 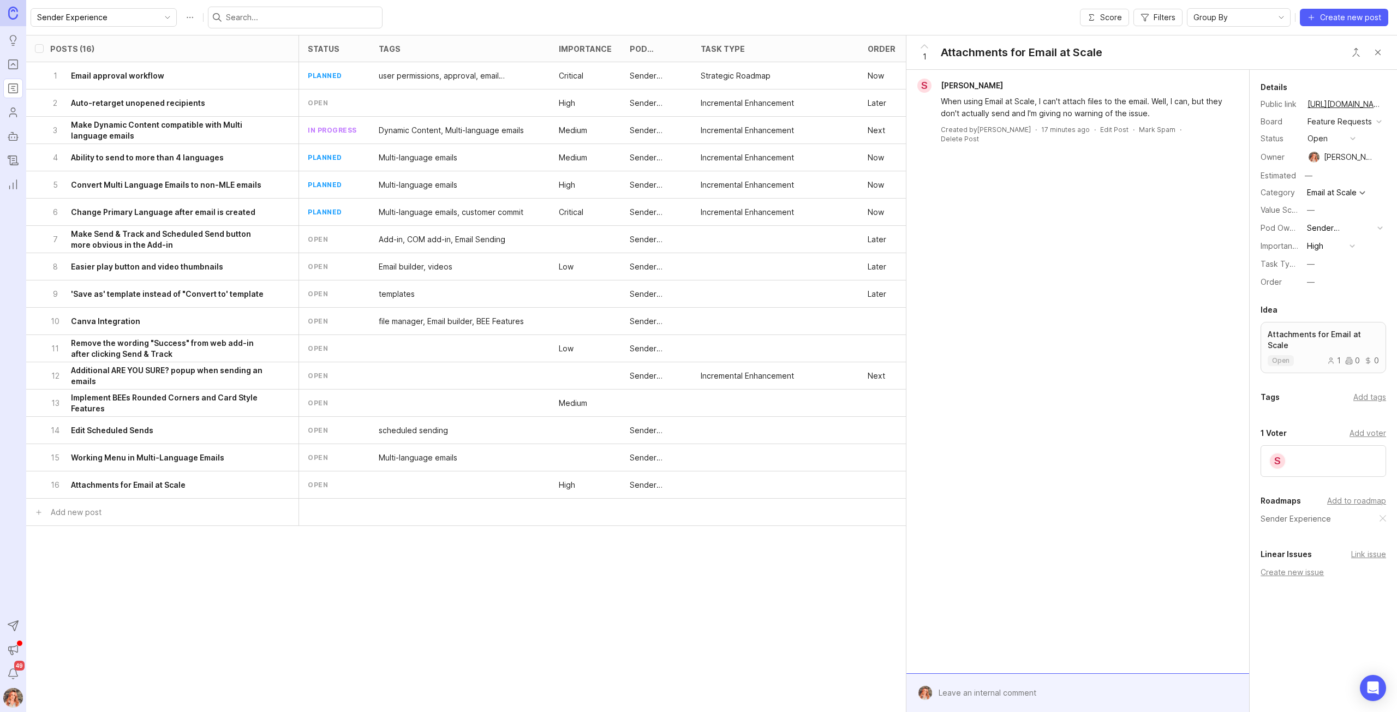 What do you see at coordinates (1340, 122) in the screenshot?
I see `div: Feature Requests` at bounding box center [1340, 122].